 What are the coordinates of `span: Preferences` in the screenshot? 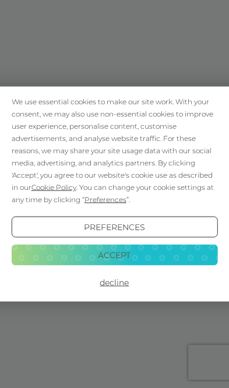 It's located at (105, 199).